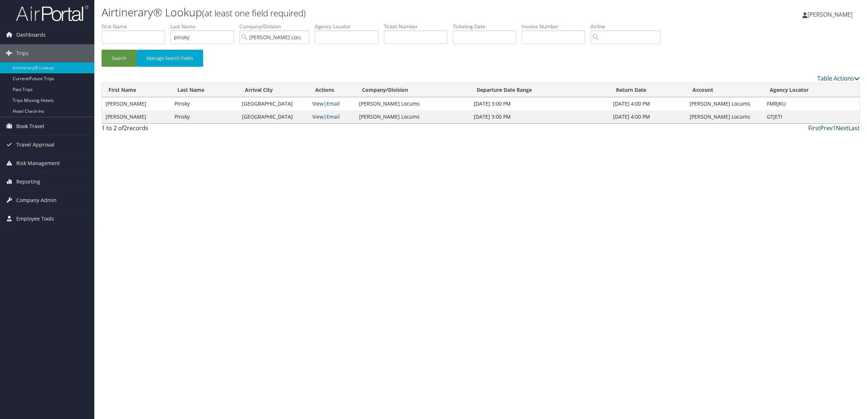 This screenshot has width=867, height=419. What do you see at coordinates (811, 104) in the screenshot?
I see `td: FMRJKU` at bounding box center [811, 104].